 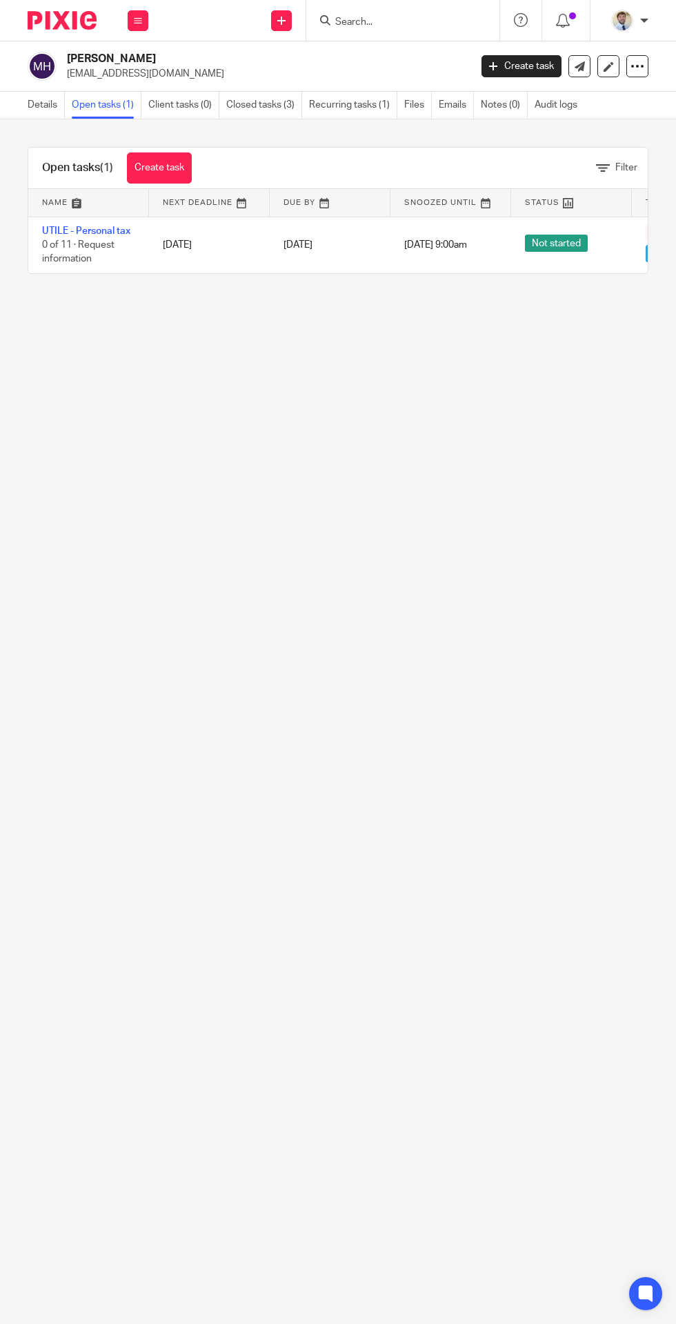 What do you see at coordinates (184, 105) in the screenshot?
I see `a: Client tasks (0)` at bounding box center [184, 105].